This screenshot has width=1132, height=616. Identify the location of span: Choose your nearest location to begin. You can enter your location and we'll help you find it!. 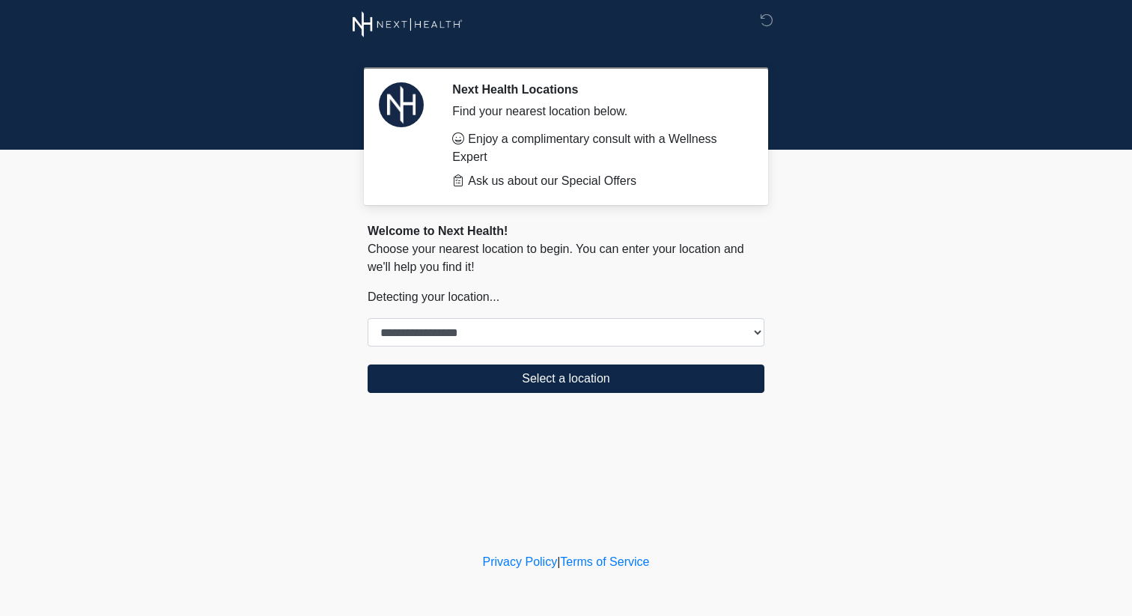
(556, 258).